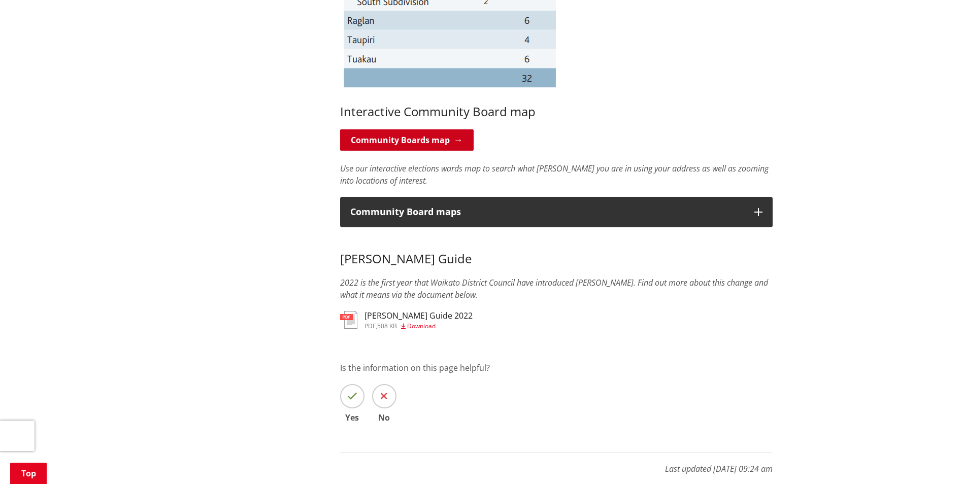 The width and height of the screenshot is (963, 484). I want to click on button: Community Board maps, so click(556, 212).